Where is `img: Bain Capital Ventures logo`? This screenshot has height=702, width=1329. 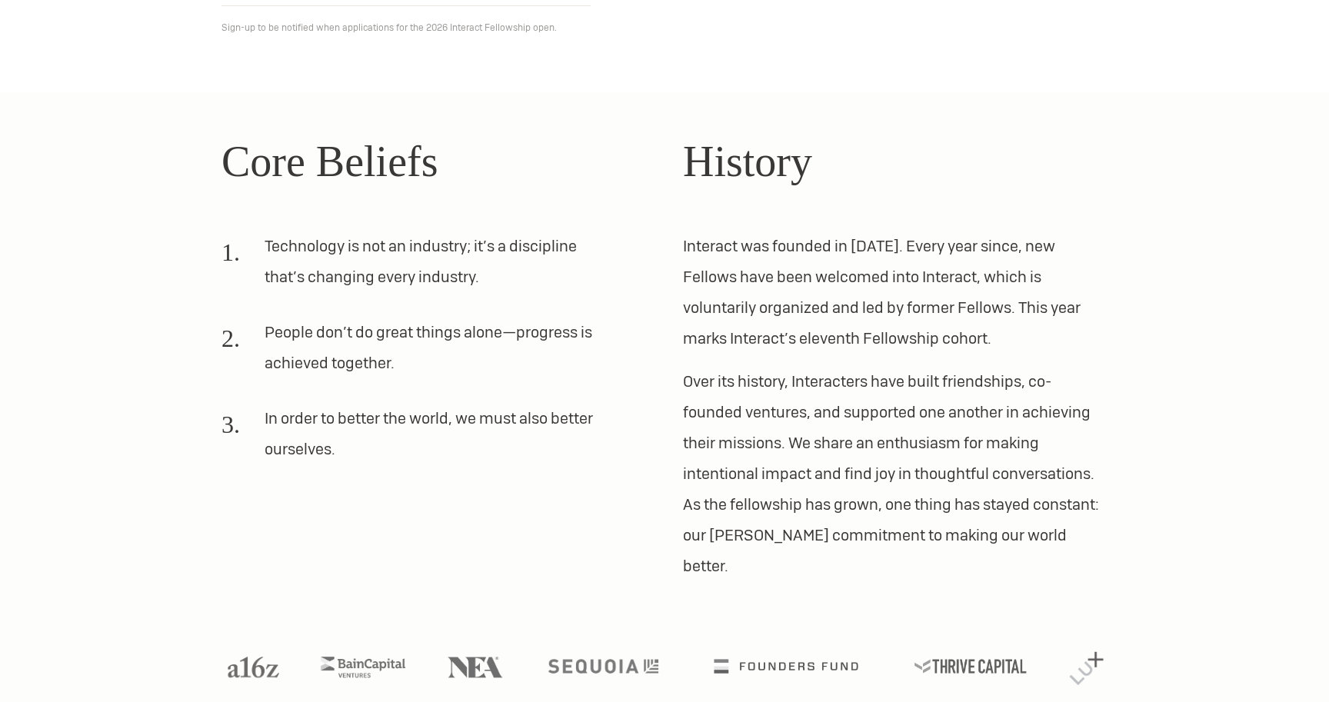
img: Bain Capital Ventures logo is located at coordinates (363, 667).